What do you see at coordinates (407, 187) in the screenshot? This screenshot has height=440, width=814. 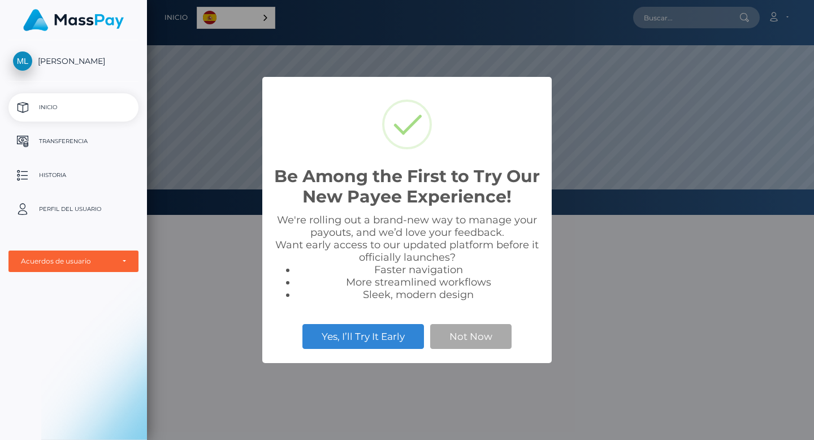 I see `h2: Be Among the First to Try Our New Payee Experience!` at bounding box center [407, 187].